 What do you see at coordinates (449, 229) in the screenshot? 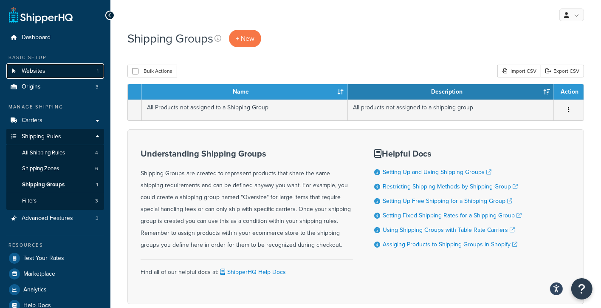
I see `a: Using Shipping Groups with Table Rate Carriers` at bounding box center [449, 229].